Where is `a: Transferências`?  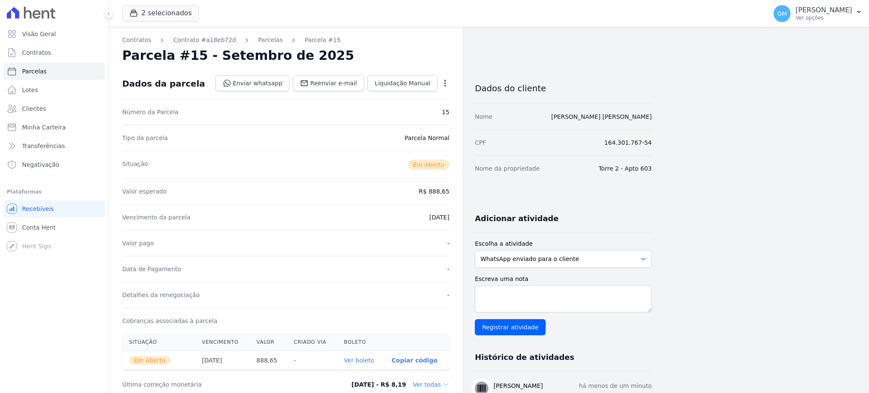
a: Transferências is located at coordinates (54, 146).